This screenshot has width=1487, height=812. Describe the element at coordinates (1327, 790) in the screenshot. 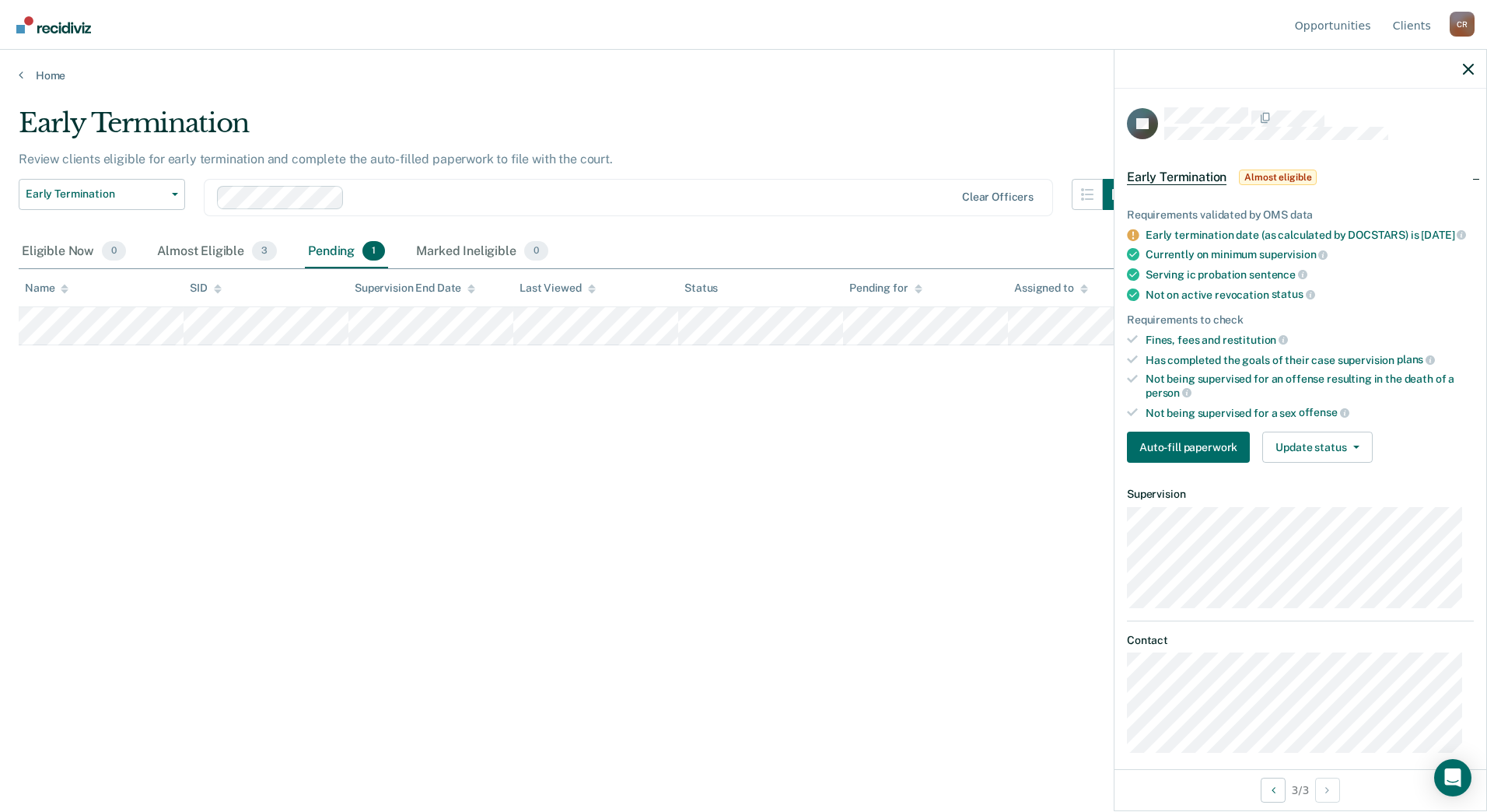

I see `button: Next Opportunity` at that location.